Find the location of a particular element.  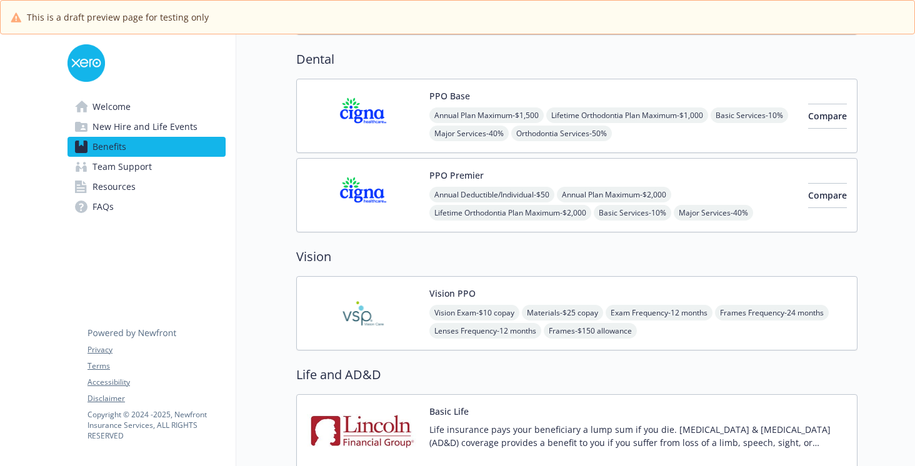

h2: Vision is located at coordinates (577, 257).